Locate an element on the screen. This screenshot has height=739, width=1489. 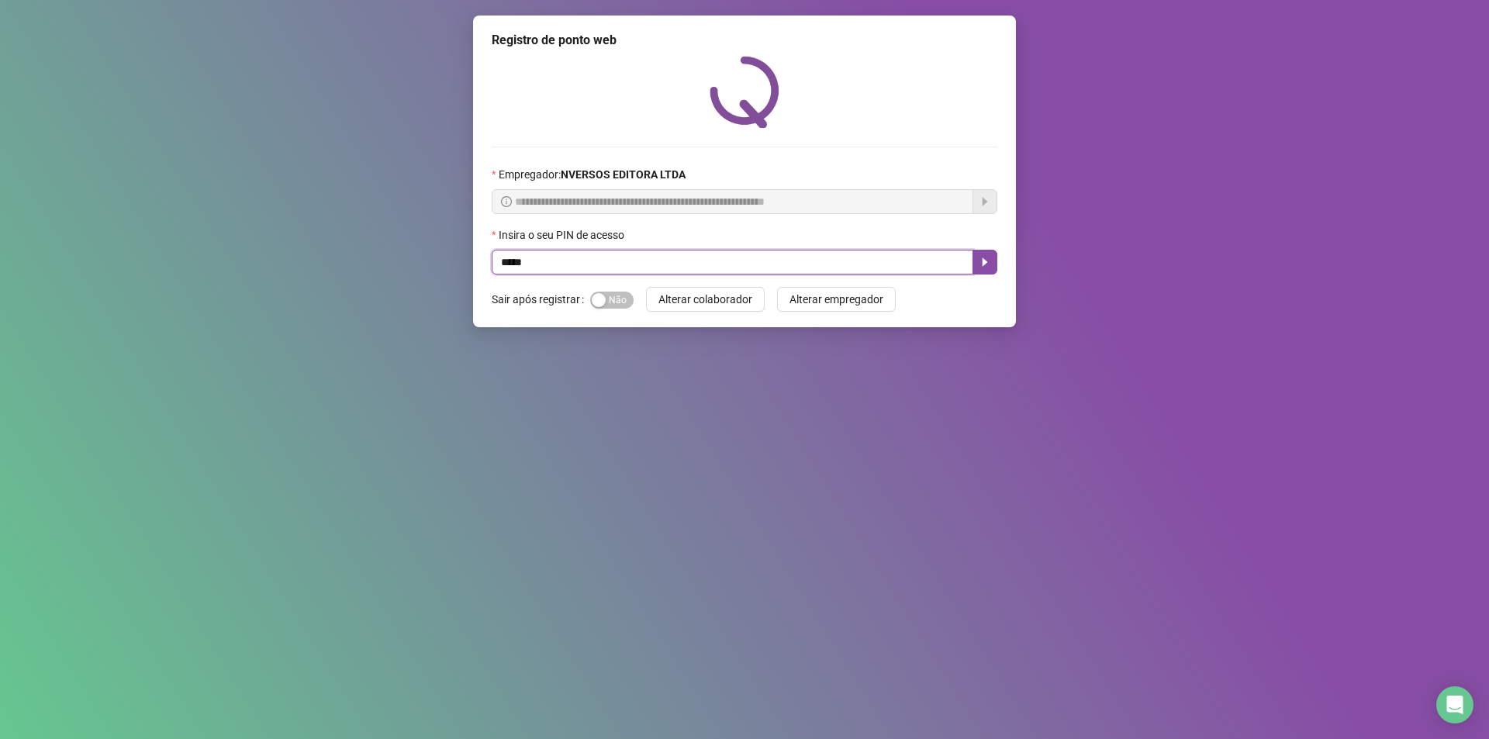
button: Alterar colaborador is located at coordinates (705, 299).